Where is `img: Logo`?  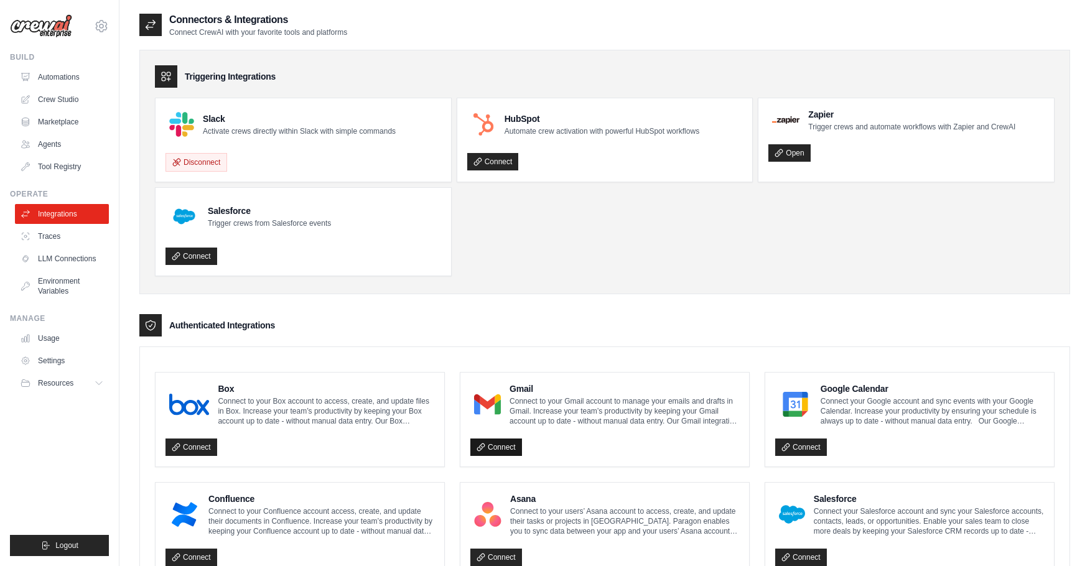
img: Logo is located at coordinates (41, 26).